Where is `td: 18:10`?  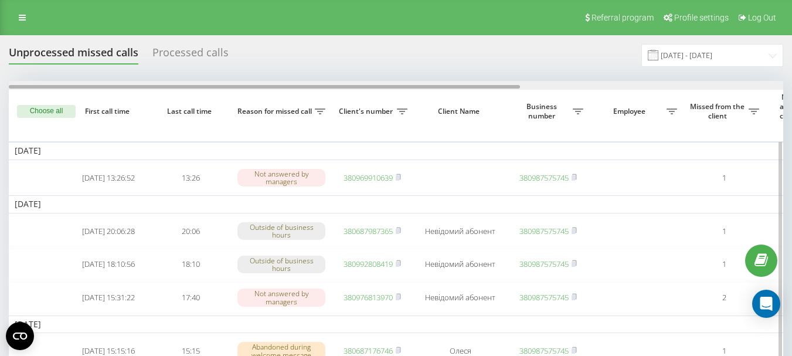
td: 18:10 is located at coordinates (191, 264).